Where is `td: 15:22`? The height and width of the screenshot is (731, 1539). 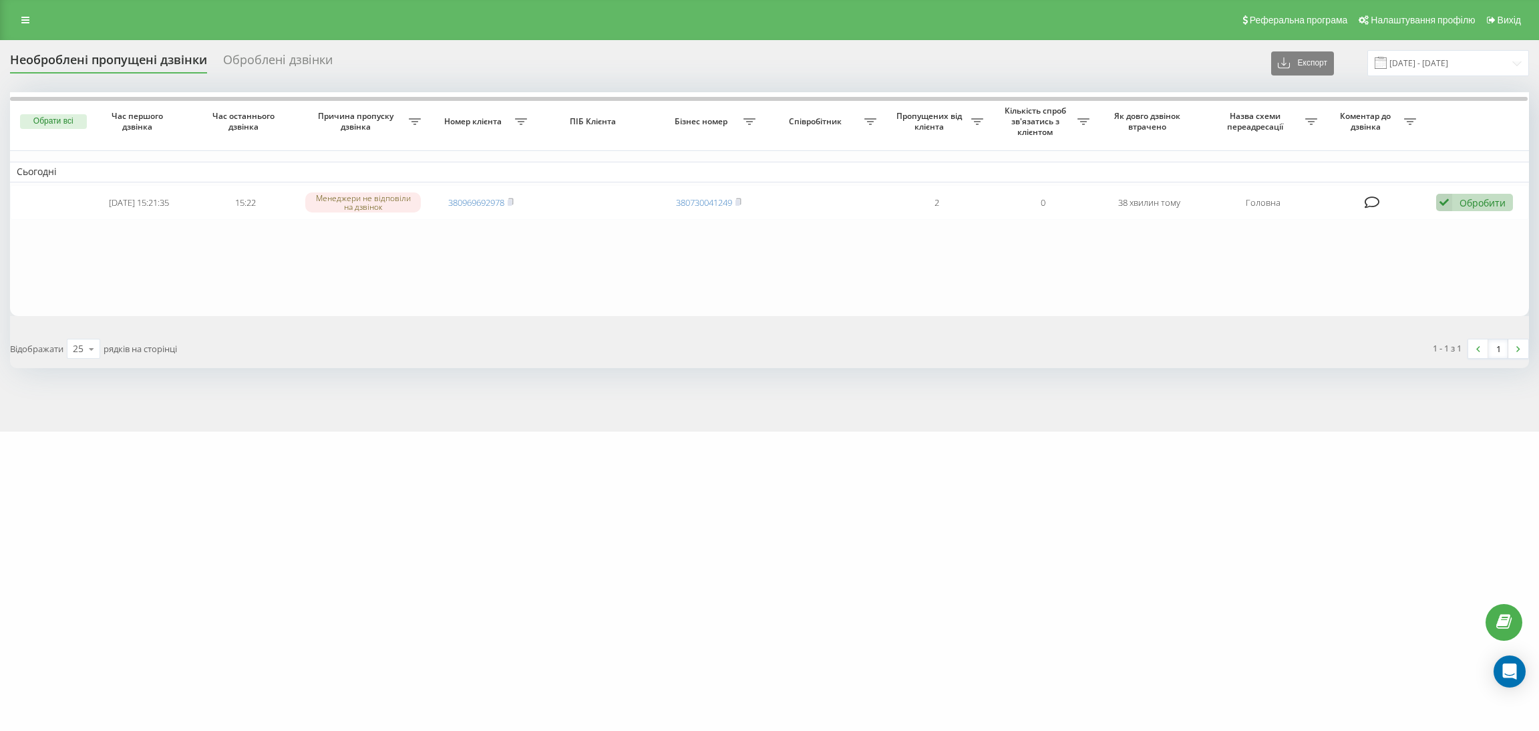 td: 15:22 is located at coordinates (245, 202).